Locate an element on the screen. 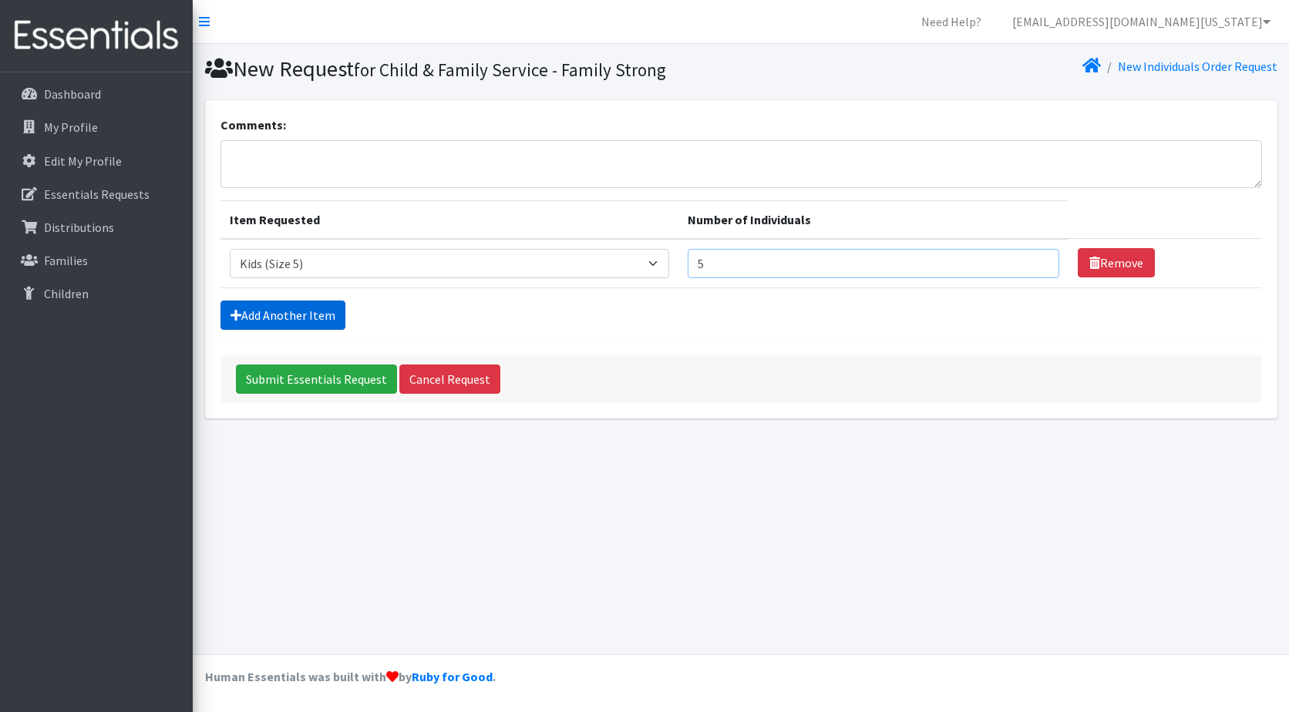 The width and height of the screenshot is (1289, 712). a: Ruby for Good is located at coordinates (452, 677).